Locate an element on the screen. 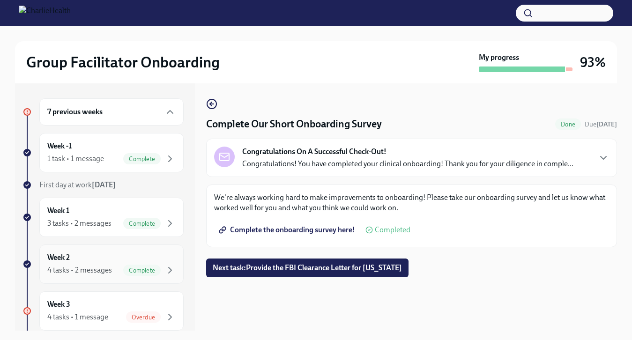  span: Complete the onboarding survey here! is located at coordinates (288, 230).